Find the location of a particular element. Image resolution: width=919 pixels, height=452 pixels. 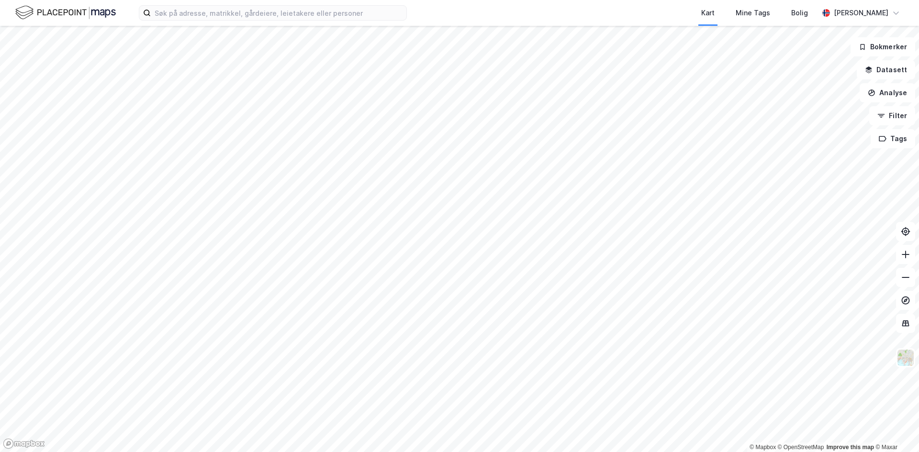

a: Mapbox homepage is located at coordinates (24, 444).